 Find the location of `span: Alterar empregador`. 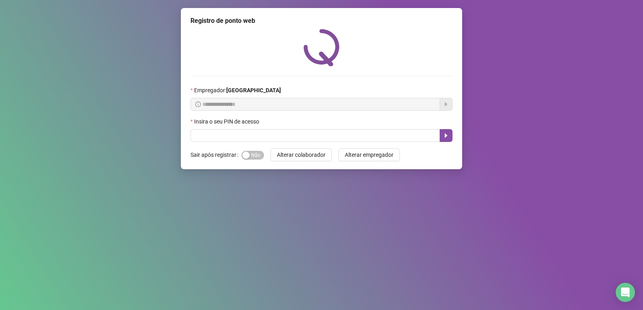

span: Alterar empregador is located at coordinates (369, 155).